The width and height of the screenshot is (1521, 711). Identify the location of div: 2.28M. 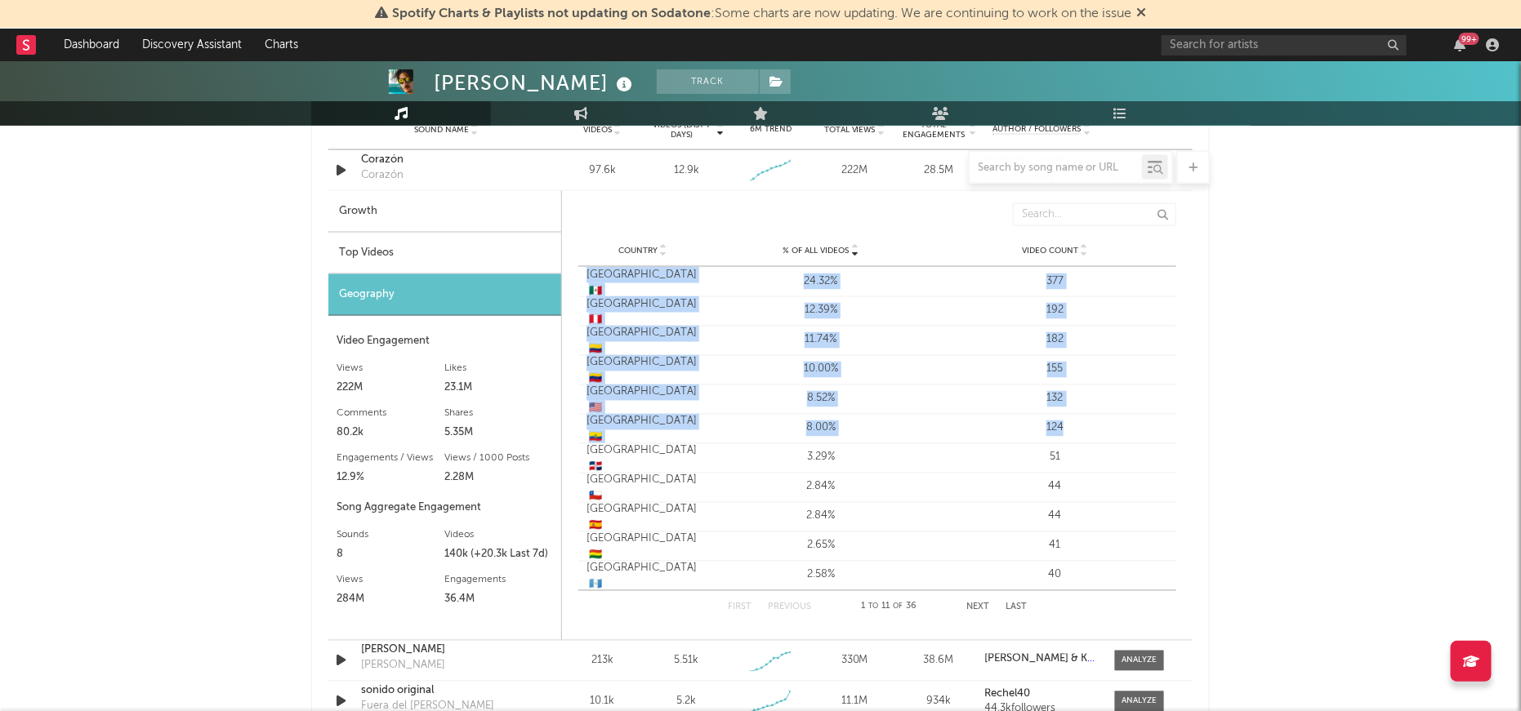
(499, 479).